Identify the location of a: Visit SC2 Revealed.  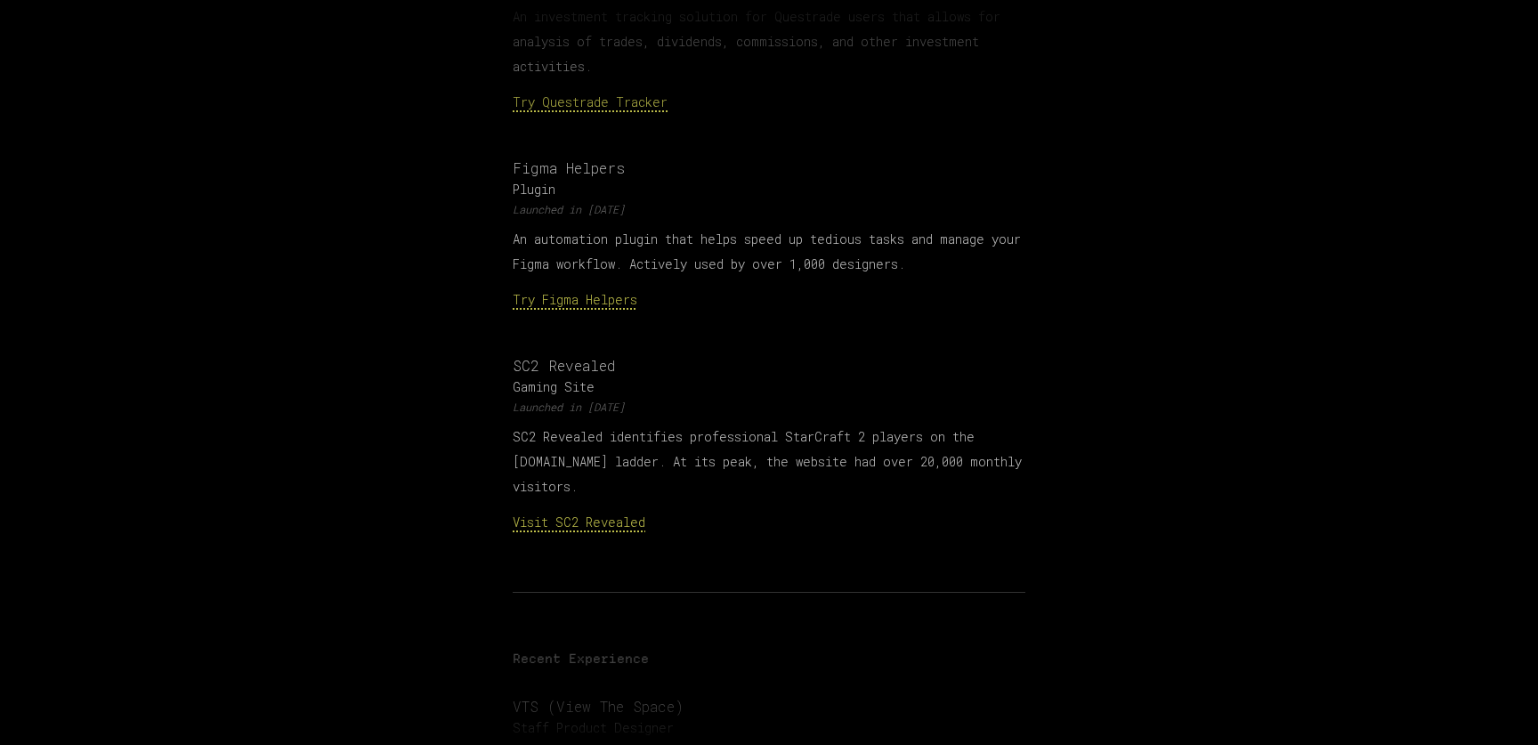
(579, 522).